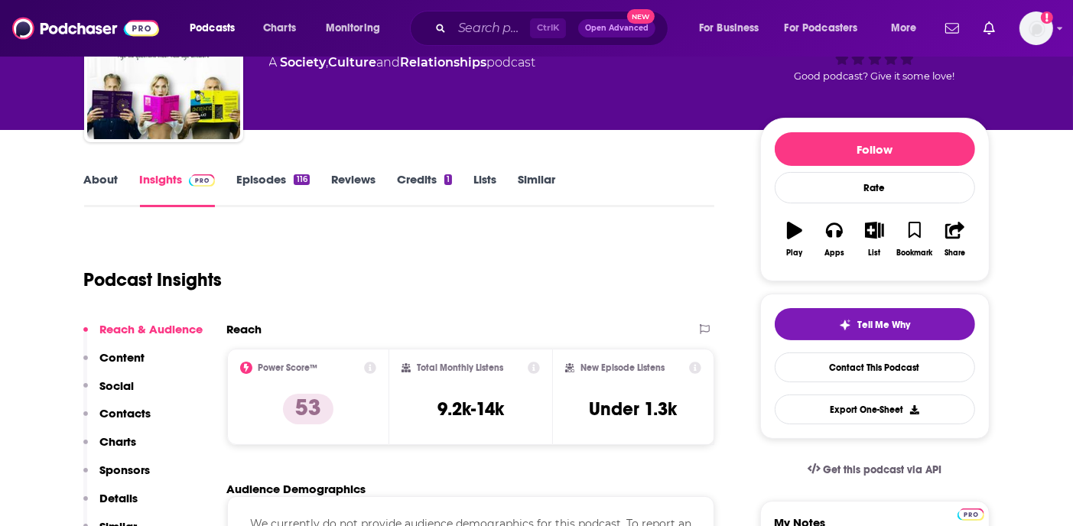 The height and width of the screenshot is (526, 1073). What do you see at coordinates (1036, 28) in the screenshot?
I see `img: User Profile` at bounding box center [1036, 28].